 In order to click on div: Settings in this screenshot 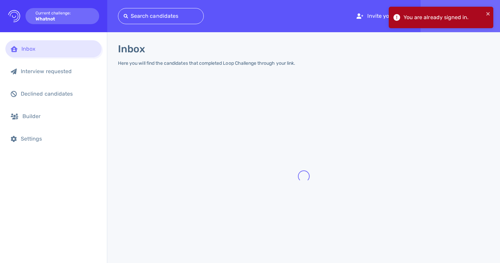, I will do `click(58, 138)`.